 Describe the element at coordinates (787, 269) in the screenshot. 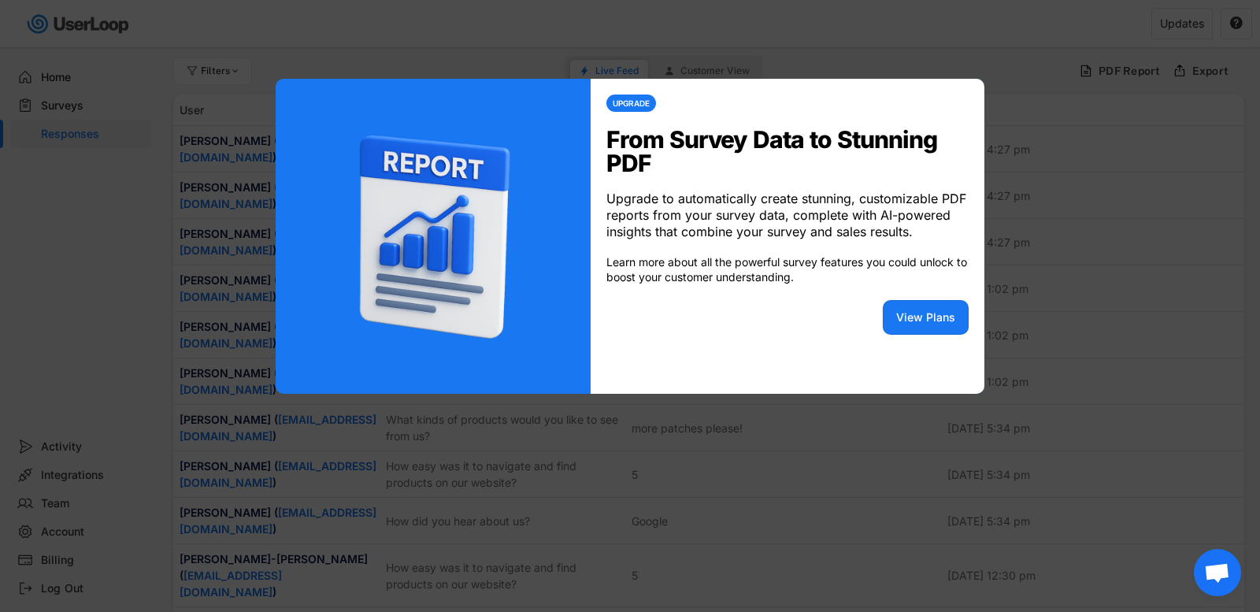

I see `div: Learn more about all the powerful survey features you could unlock to boost your customer underst...` at that location.